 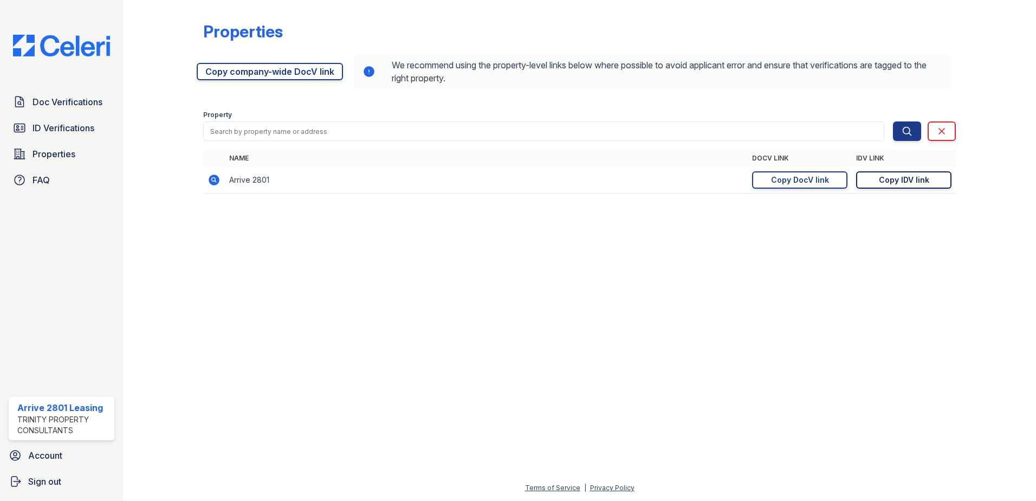 I want to click on span: ID Verifications, so click(x=63, y=128).